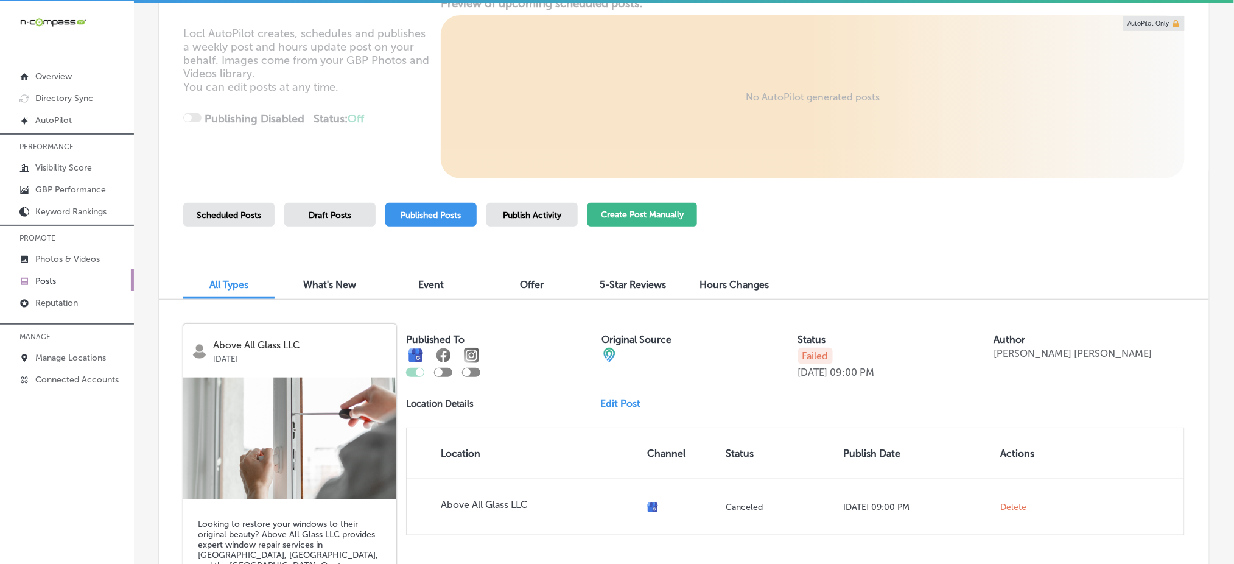 The height and width of the screenshot is (564, 1234). Describe the element at coordinates (637, 339) in the screenshot. I see `label: Original Source` at that location.